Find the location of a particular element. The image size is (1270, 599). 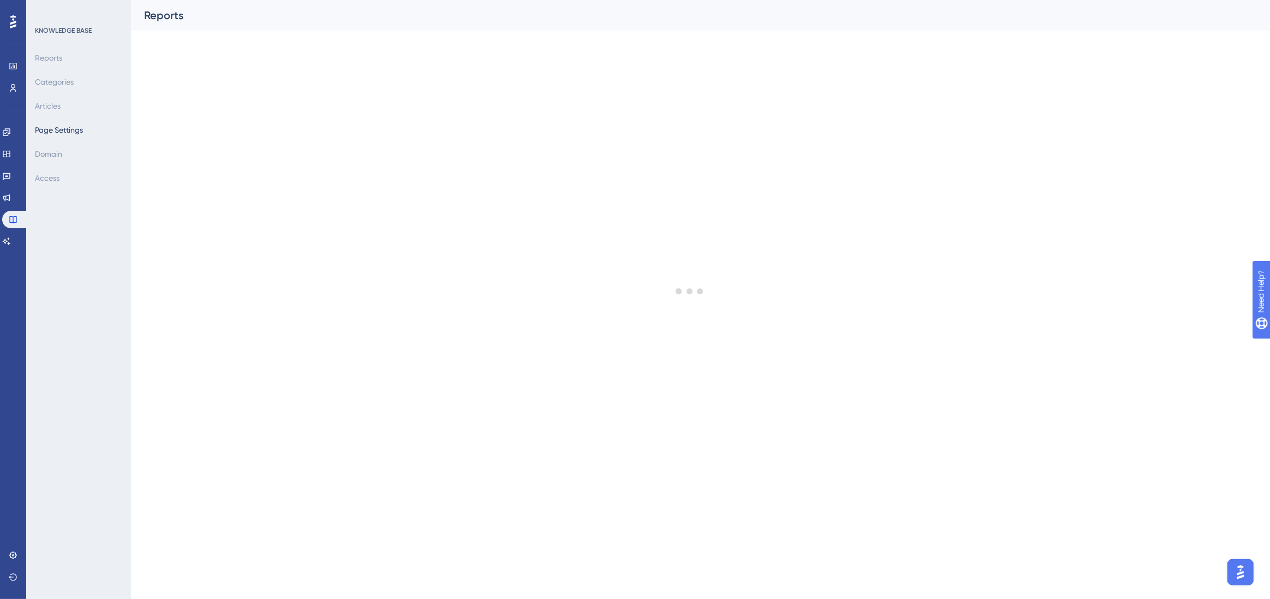

button: Open AI Assistant Launcher is located at coordinates (16, 16).